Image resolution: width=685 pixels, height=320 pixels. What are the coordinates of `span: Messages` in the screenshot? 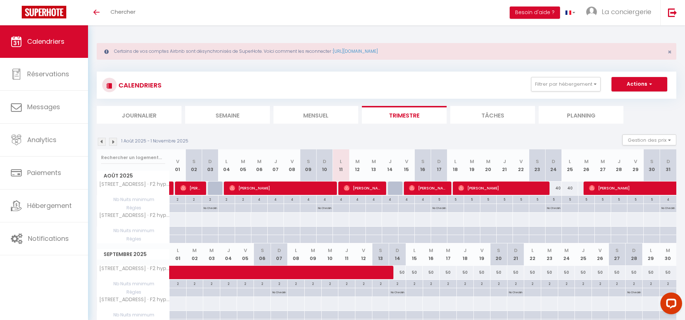 It's located at (43, 107).